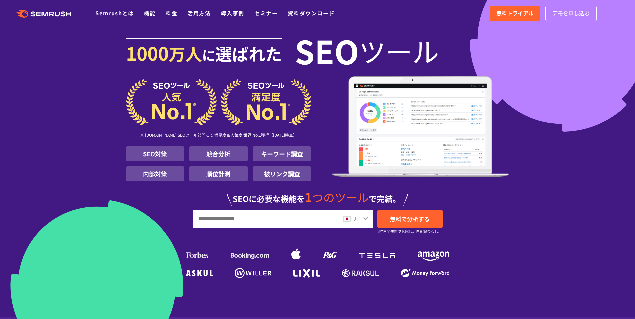 The width and height of the screenshot is (635, 319). What do you see at coordinates (218, 154) in the screenshot?
I see `li: 競合分析` at bounding box center [218, 154].